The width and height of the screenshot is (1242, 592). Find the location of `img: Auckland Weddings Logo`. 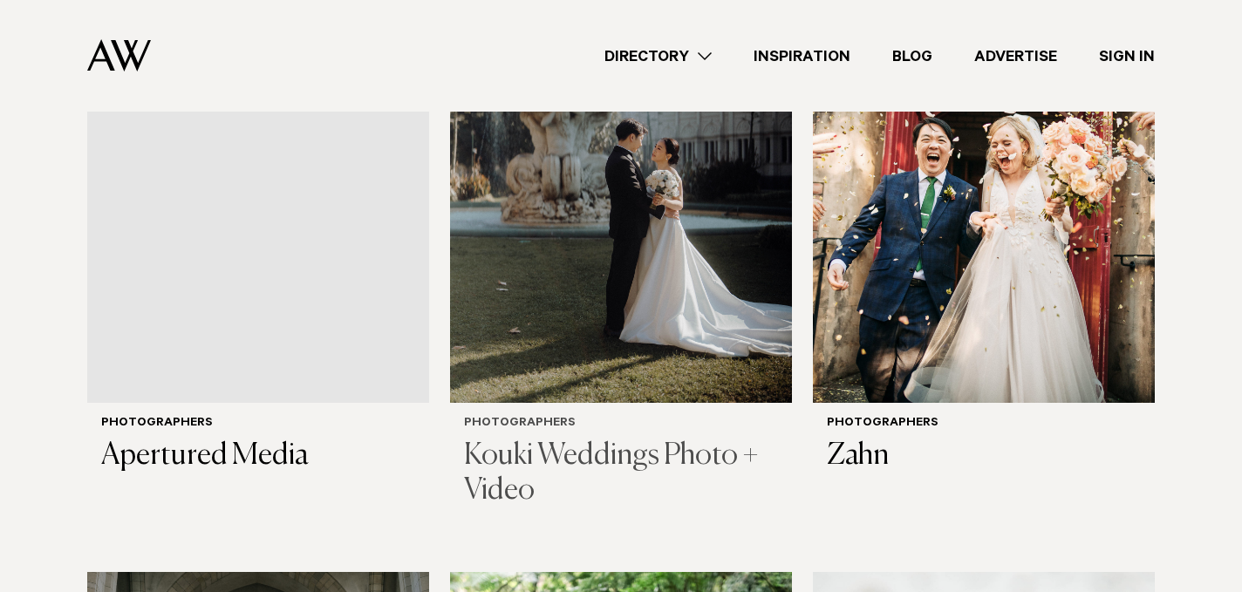

img: Auckland Weddings Logo is located at coordinates (119, 55).